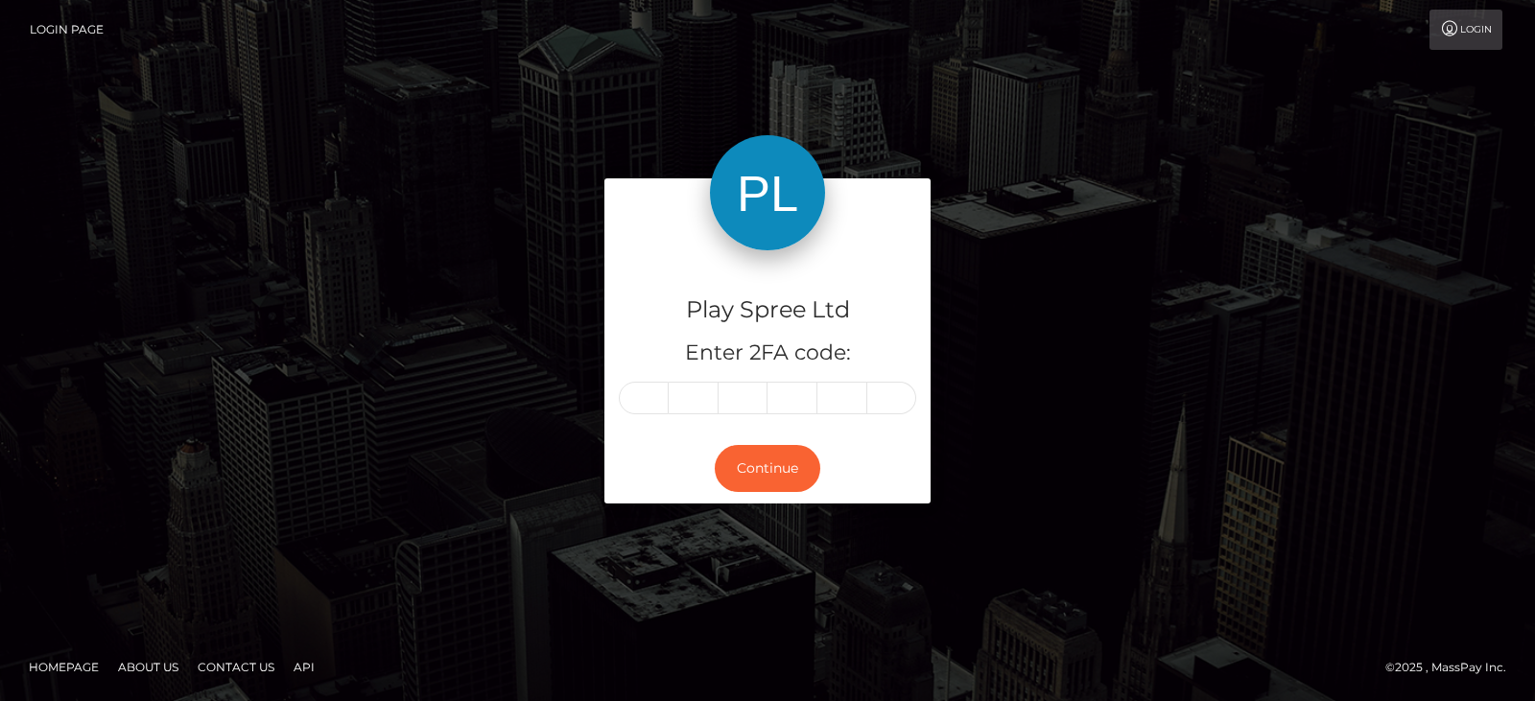  I want to click on a: About Us, so click(148, 667).